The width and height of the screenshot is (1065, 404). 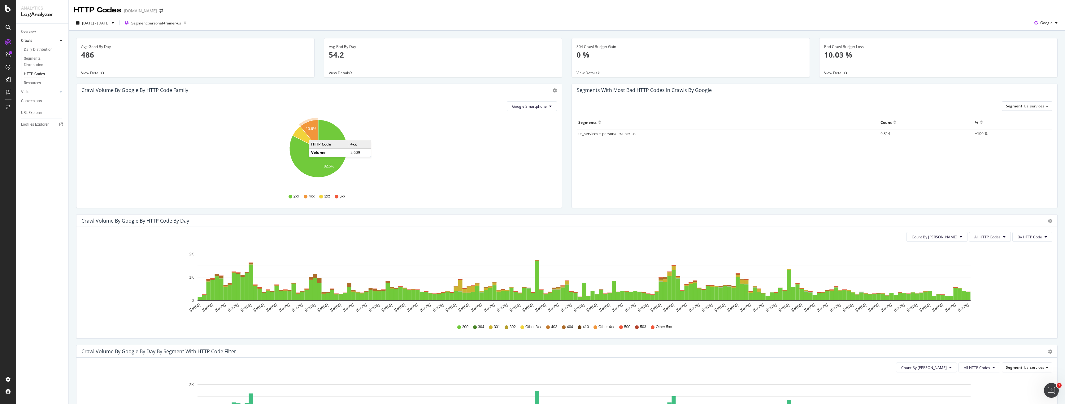 What do you see at coordinates (195, 47) in the screenshot?
I see `div: Avg Good By Day` at bounding box center [195, 47].